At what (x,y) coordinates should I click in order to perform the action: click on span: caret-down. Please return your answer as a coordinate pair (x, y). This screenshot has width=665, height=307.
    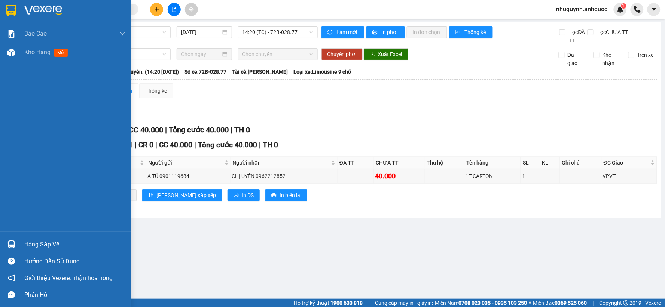
    Looking at the image, I should click on (654, 9).